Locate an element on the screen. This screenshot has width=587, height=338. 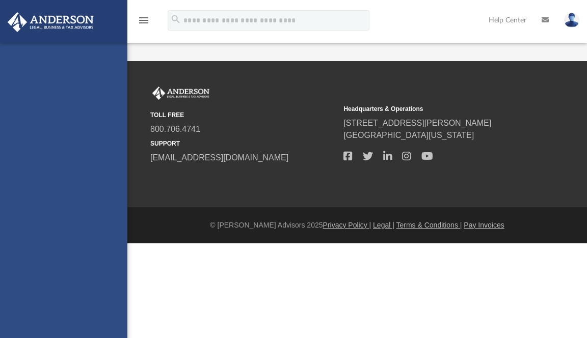
a: Privacy Policy | is located at coordinates (347, 225).